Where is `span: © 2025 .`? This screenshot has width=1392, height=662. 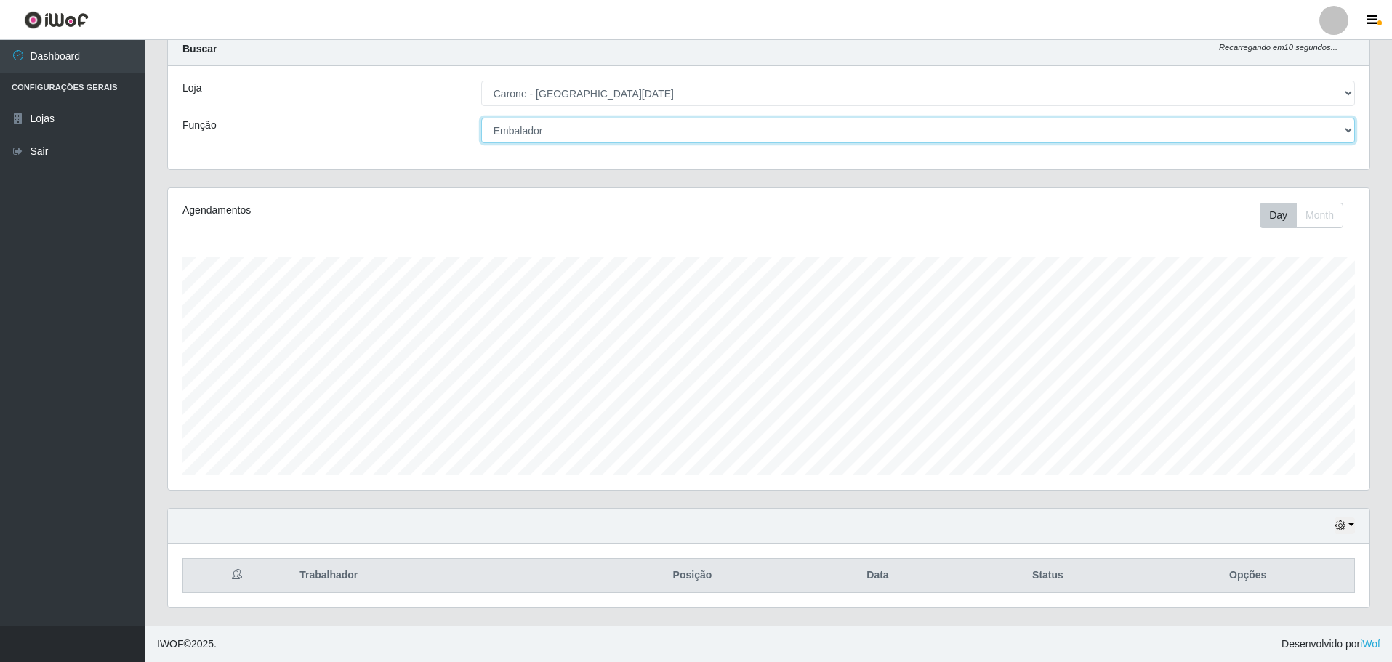 span: © 2025 . is located at coordinates (187, 644).